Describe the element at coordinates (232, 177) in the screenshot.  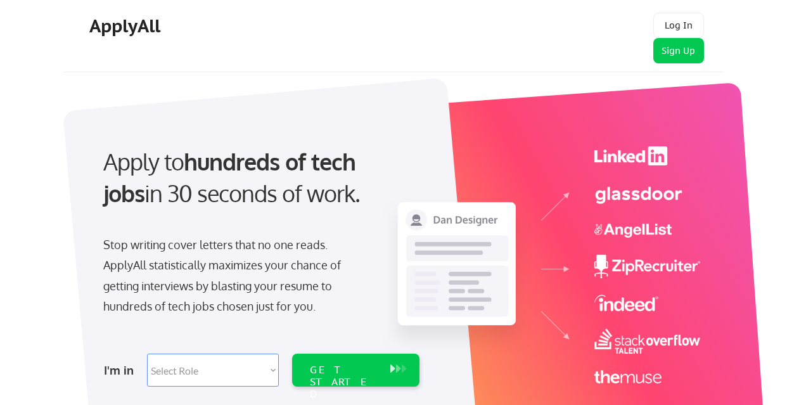
I see `strong: hundreds of tech jobs` at that location.